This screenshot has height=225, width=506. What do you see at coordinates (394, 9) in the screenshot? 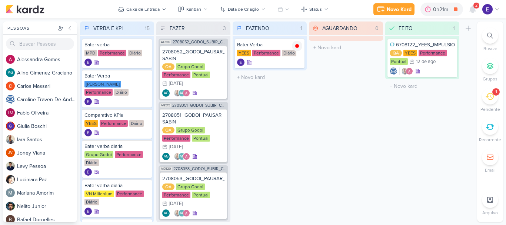
I see `button: Novo Kard` at bounding box center [394, 9].